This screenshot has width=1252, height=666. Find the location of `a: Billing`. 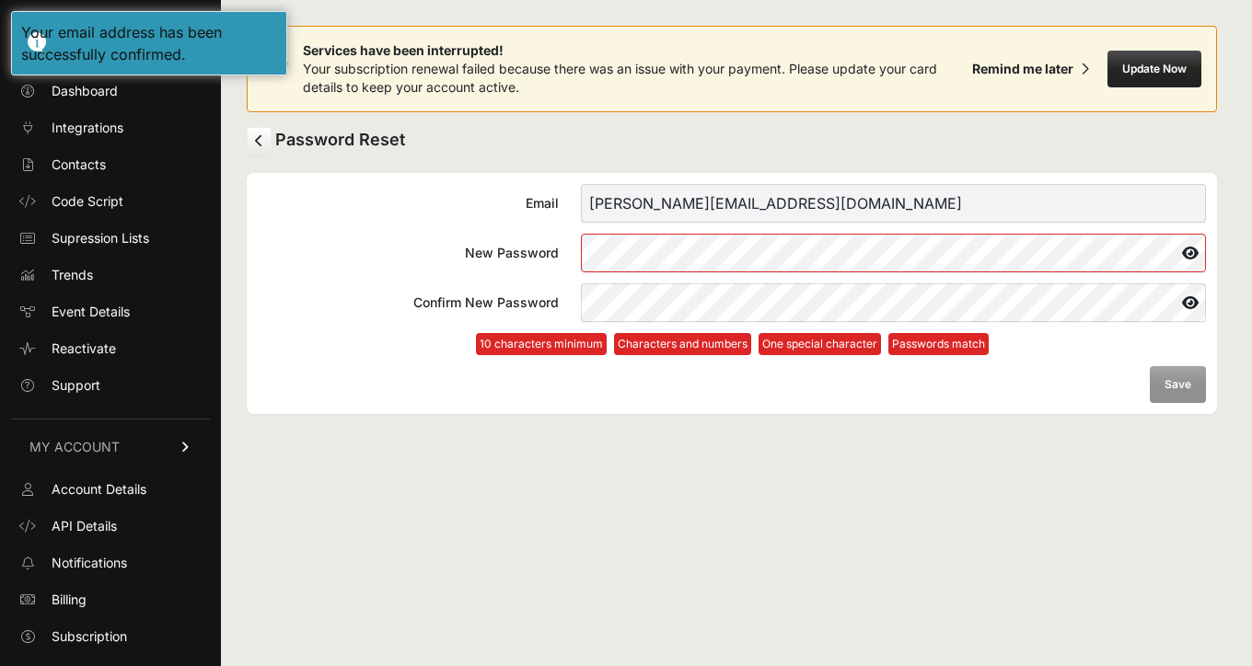

a: Billing is located at coordinates (110, 600).